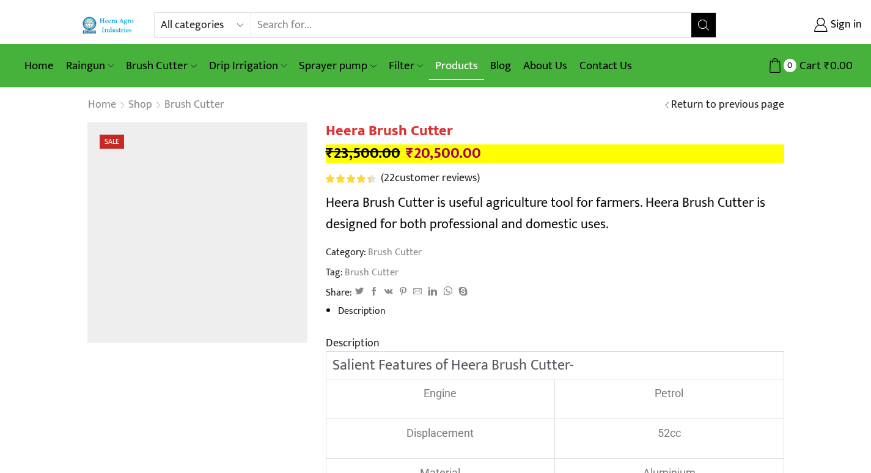 The image size is (871, 473). Describe the element at coordinates (112, 141) in the screenshot. I see `span: Sale` at that location.